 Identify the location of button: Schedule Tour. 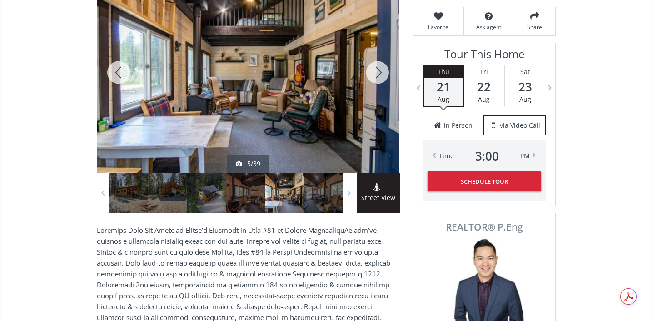
(485, 181).